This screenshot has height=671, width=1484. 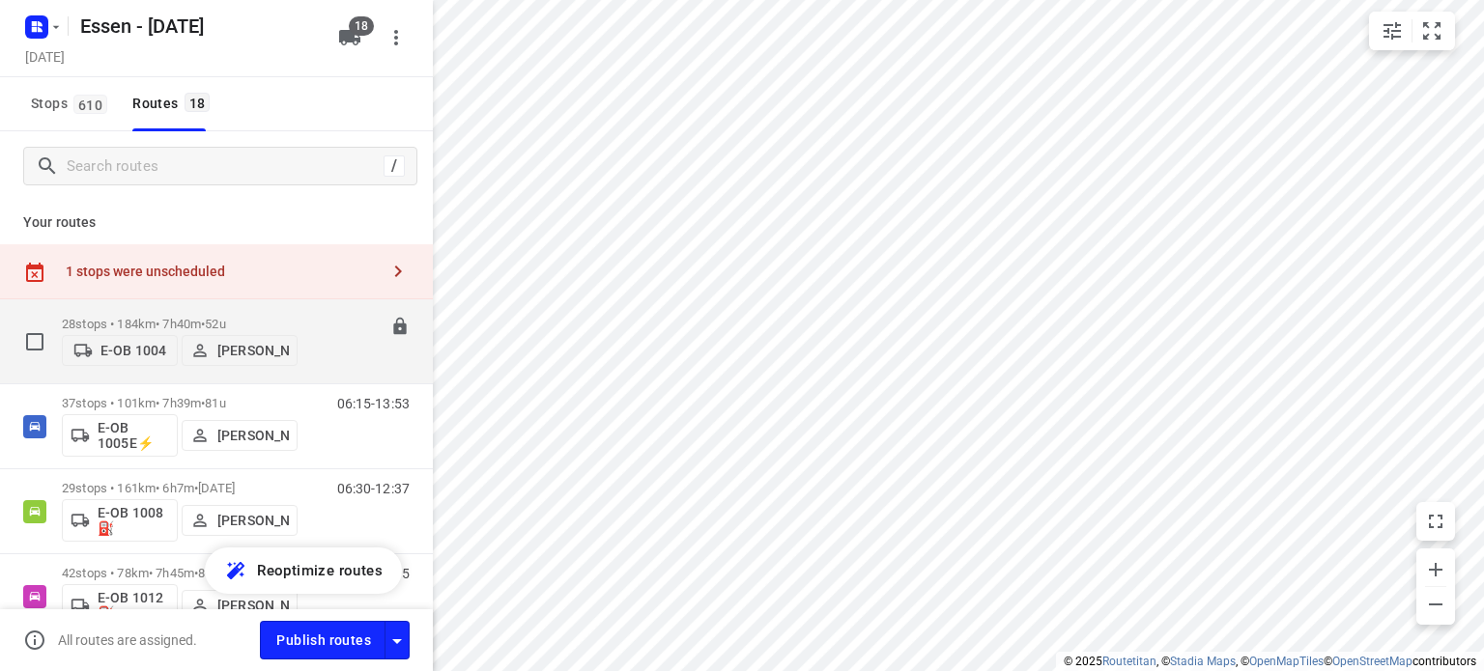 I want to click on div: small contained button group, so click(x=1411, y=31).